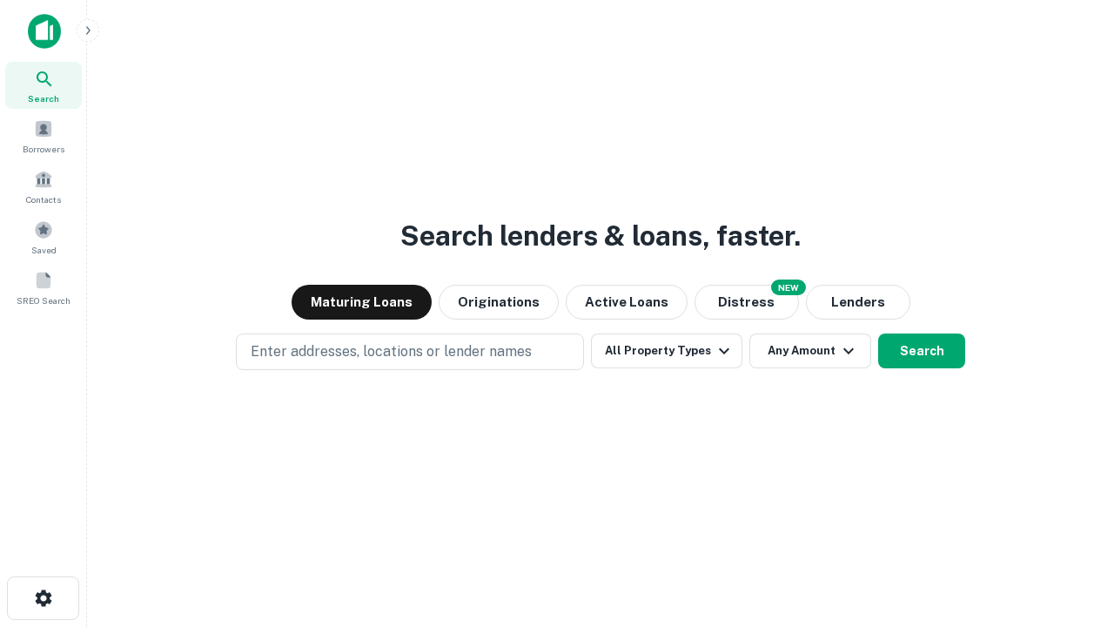 This screenshot has width=1114, height=627. Describe the element at coordinates (44, 85) in the screenshot. I see `a: Search` at that location.